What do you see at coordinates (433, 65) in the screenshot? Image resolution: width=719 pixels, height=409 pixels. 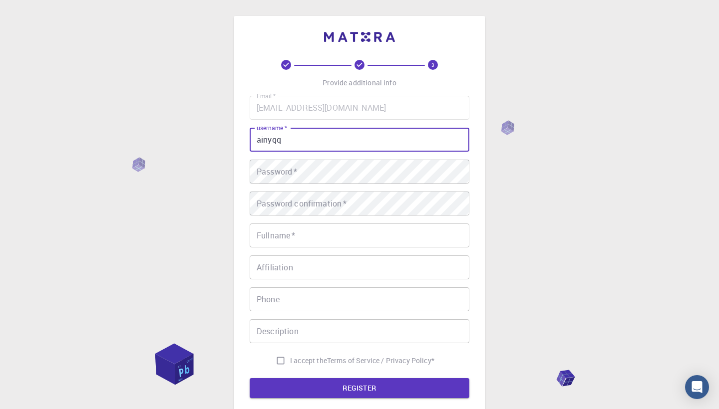 I see `text: 3` at bounding box center [433, 65].